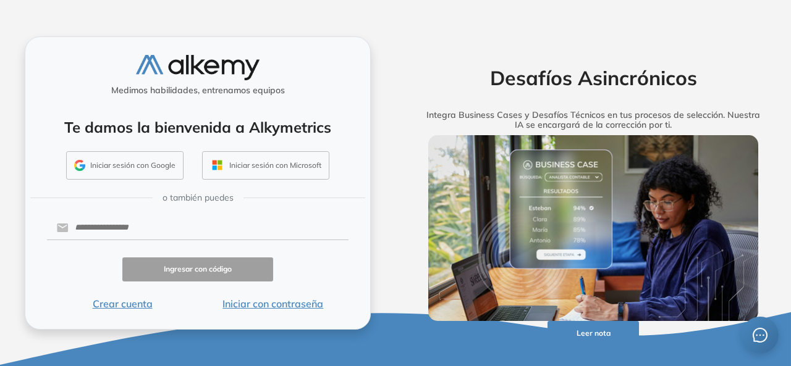 This screenshot has width=791, height=366. I want to click on button: Iniciar sesión con Microsoft, so click(266, 166).